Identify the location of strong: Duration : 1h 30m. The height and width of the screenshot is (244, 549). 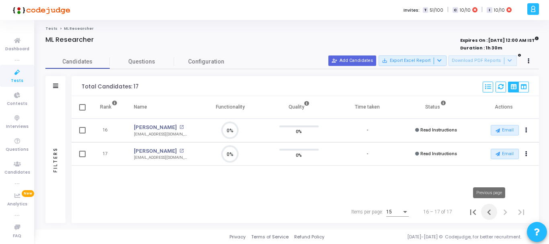
(481, 48).